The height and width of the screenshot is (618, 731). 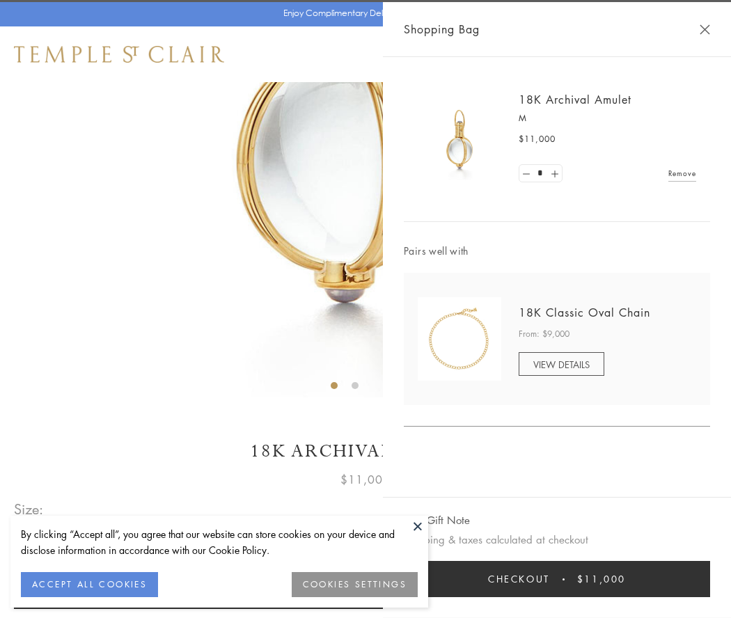 What do you see at coordinates (557, 251) in the screenshot?
I see `span: Pairs well with` at bounding box center [557, 251].